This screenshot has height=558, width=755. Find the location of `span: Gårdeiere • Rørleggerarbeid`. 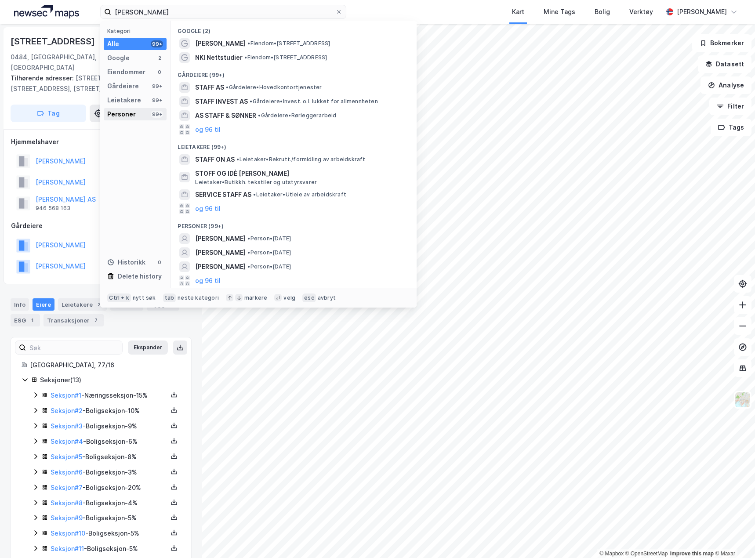

span: Gårdeiere • Rørleggerarbeid is located at coordinates (297, 116).